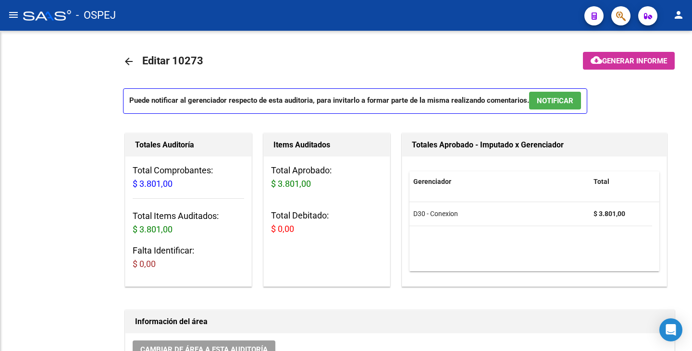 The width and height of the screenshot is (692, 351). Describe the element at coordinates (609, 214) in the screenshot. I see `strong: $ 3.801,00` at that location.